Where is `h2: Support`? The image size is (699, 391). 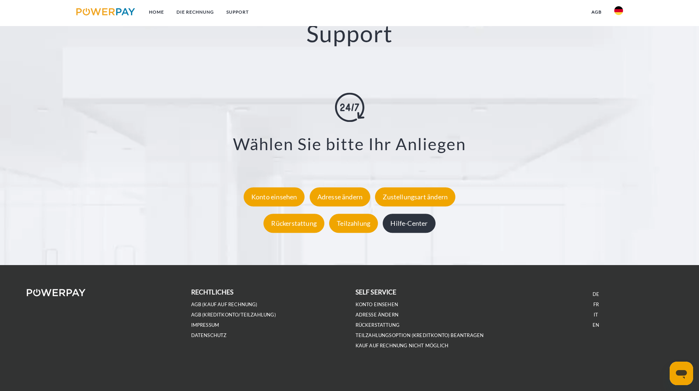 h2: Support is located at coordinates (349, 33).